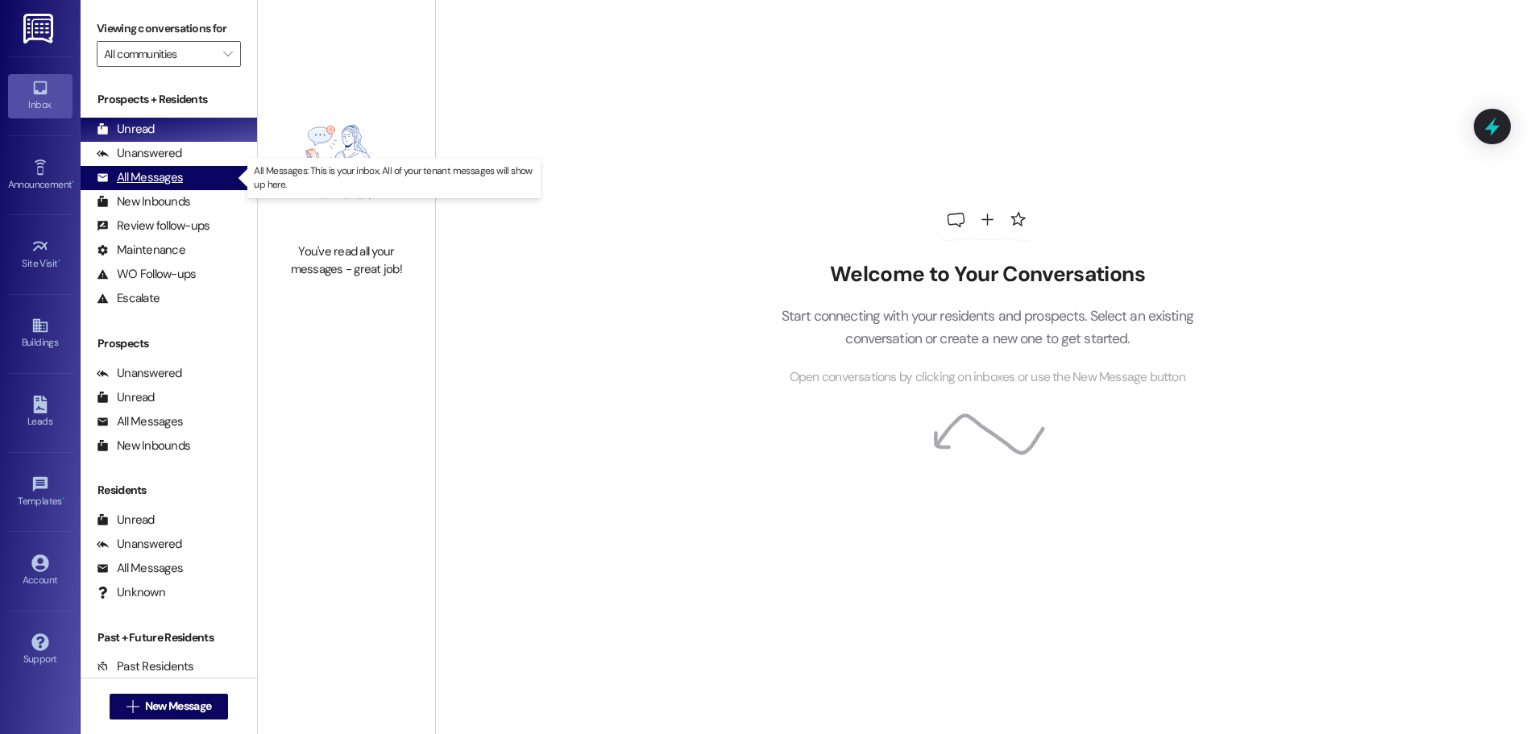 The height and width of the screenshot is (734, 1539). What do you see at coordinates (987, 377) in the screenshot?
I see `span: Open conversations by clicking on inboxes or use the New Message button` at bounding box center [987, 377].